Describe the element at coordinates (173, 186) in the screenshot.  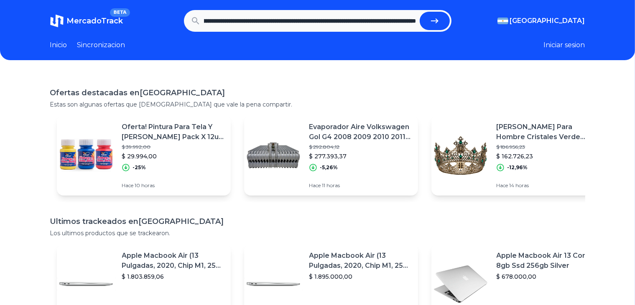
I see `p: Hace 10 horas` at that location.